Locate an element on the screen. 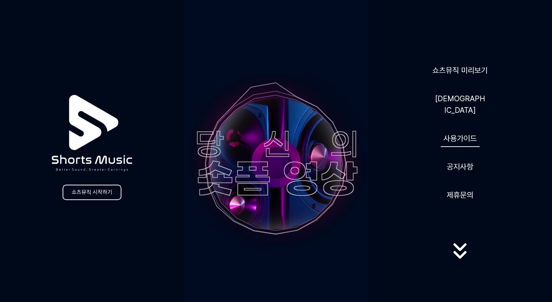 Image resolution: width=552 pixels, height=302 pixels. a: 공지사항 is located at coordinates (460, 167).